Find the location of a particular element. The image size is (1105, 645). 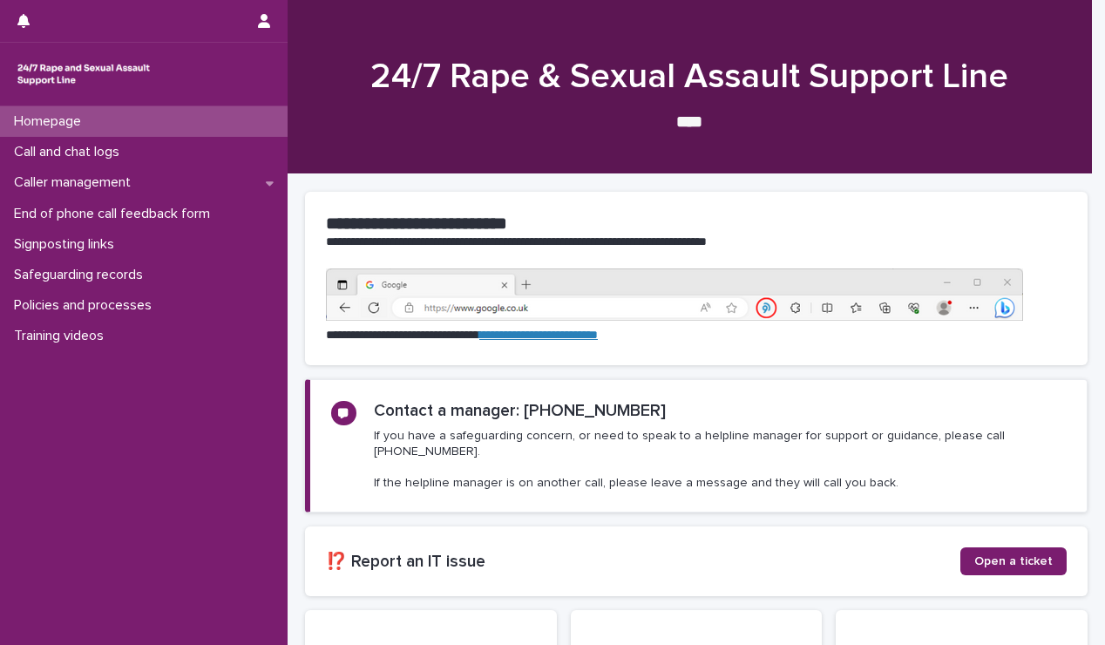

p: Safeguarding records is located at coordinates (82, 275).